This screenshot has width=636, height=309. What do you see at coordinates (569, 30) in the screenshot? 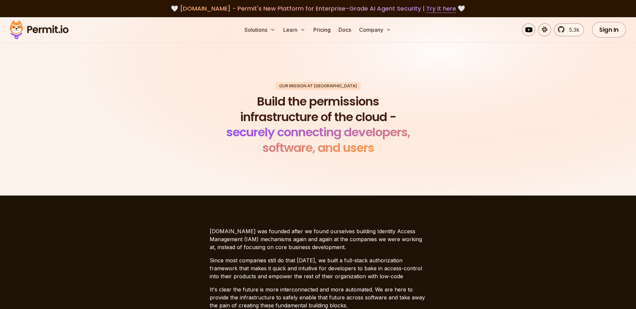
I see `a: 5.3k` at bounding box center [569, 30].